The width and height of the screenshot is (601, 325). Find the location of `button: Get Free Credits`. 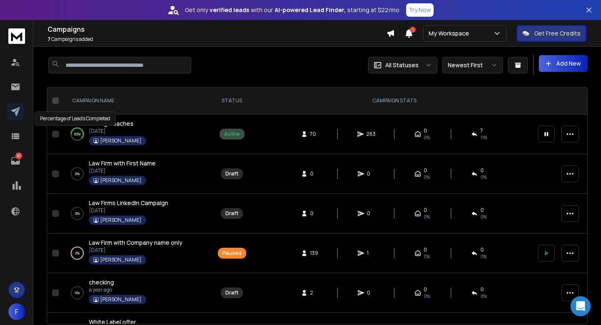

button: Get Free Credits is located at coordinates (551, 33).